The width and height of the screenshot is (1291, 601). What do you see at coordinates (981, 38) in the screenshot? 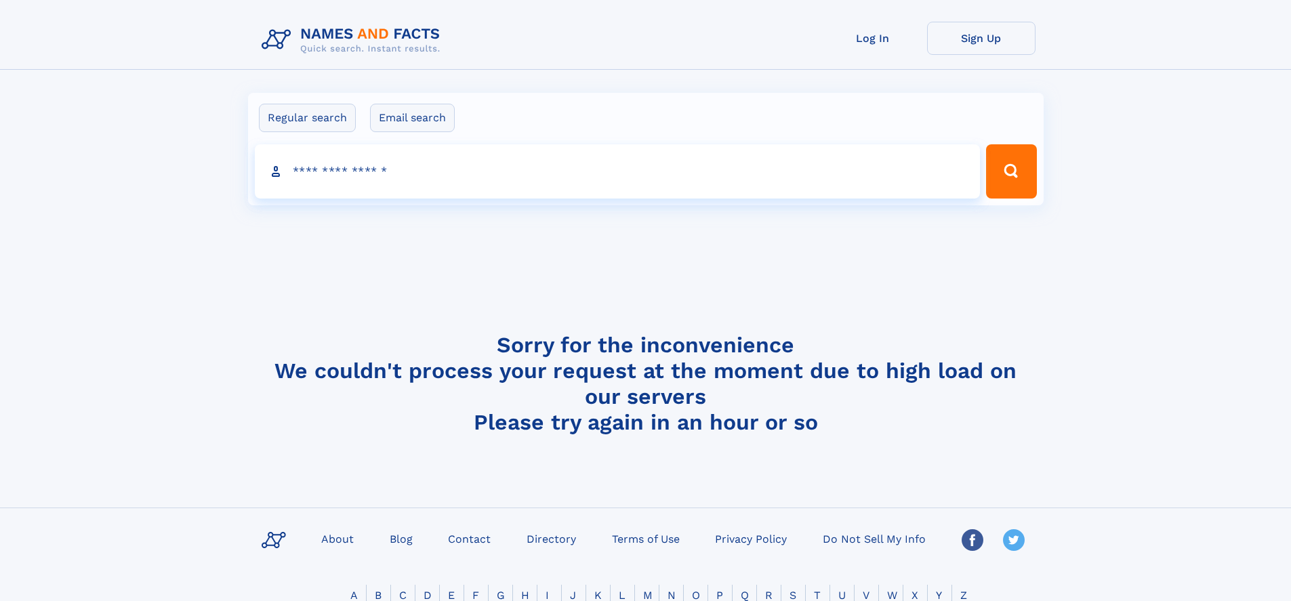
I see `a: Sign Up` at bounding box center [981, 38].